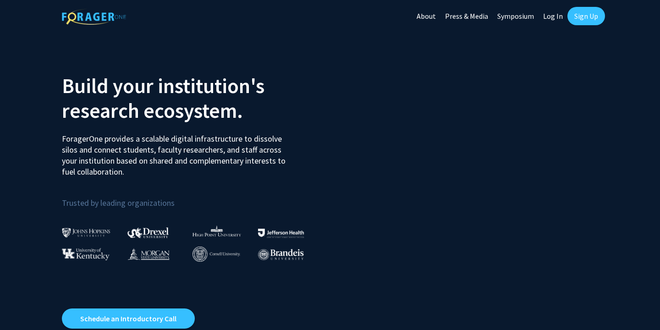  I want to click on h2: Build your institution's research ecosystem., so click(192, 98).